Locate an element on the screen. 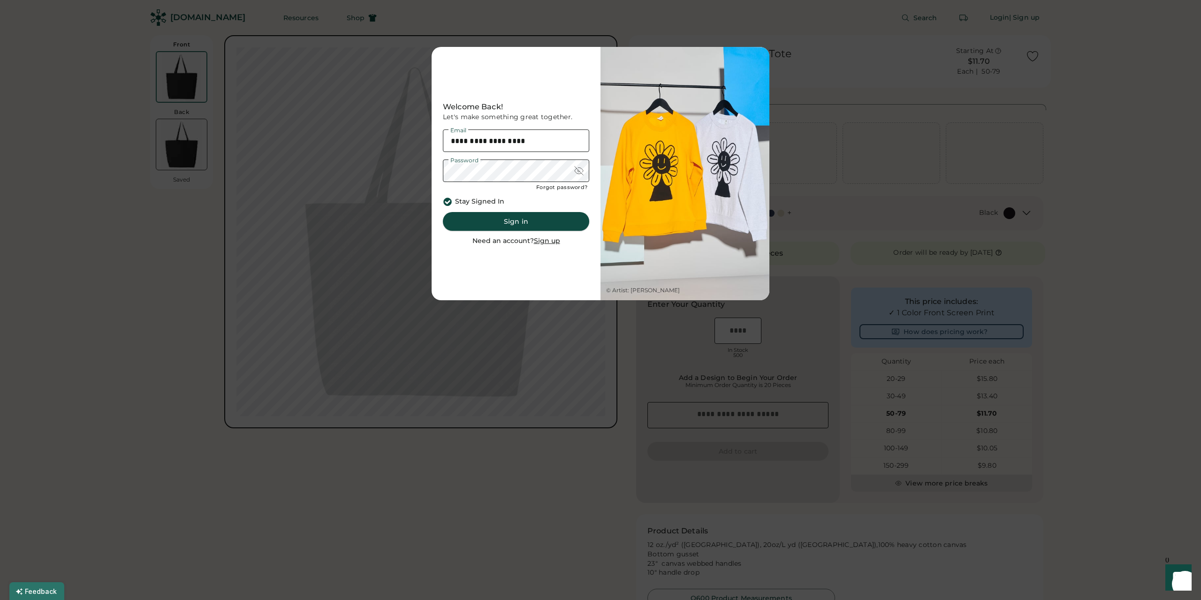 Image resolution: width=1201 pixels, height=600 pixels. button: Sign in is located at coordinates (516, 221).